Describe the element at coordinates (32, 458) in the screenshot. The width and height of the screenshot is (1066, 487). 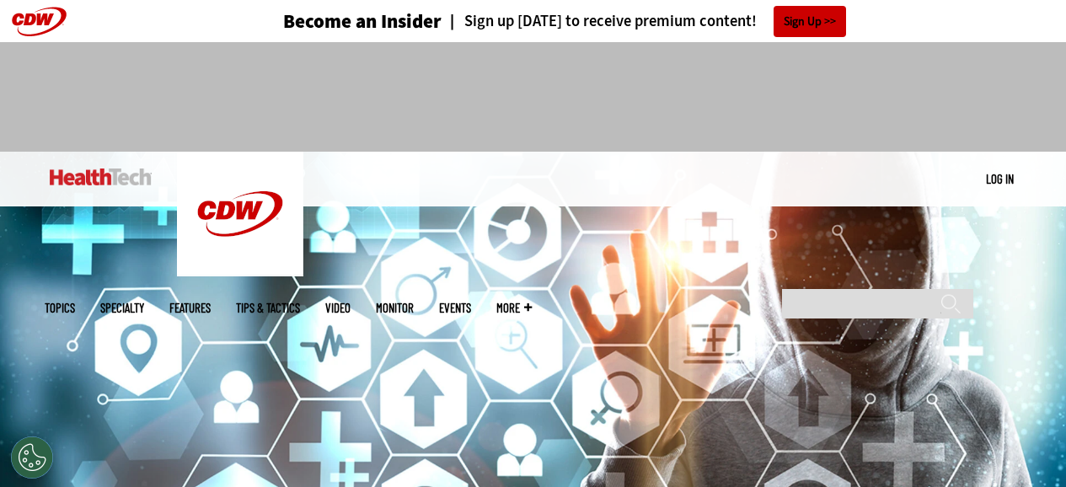
I see `div: Cookies Settings` at that location.